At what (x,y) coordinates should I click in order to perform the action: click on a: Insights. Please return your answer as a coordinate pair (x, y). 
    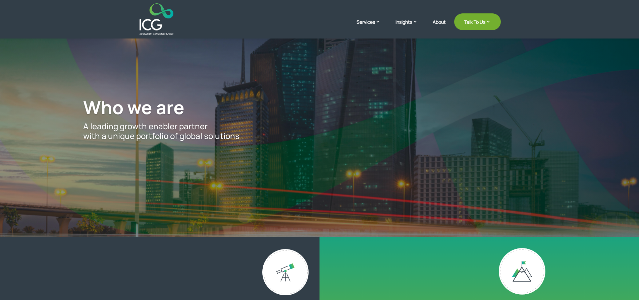
    Looking at the image, I should click on (410, 27).